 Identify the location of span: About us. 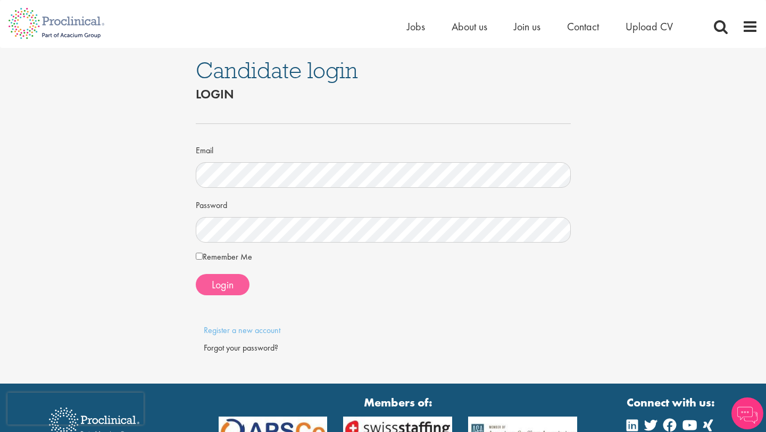
(469, 27).